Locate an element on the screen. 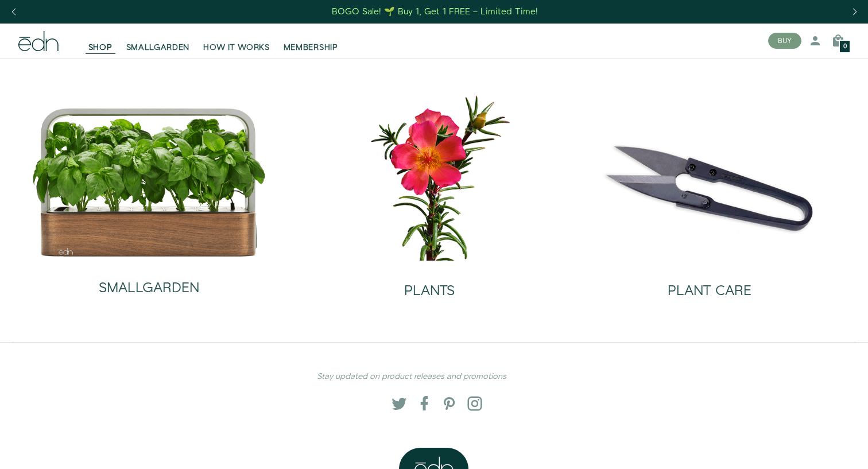  a: MEMBERSHIP is located at coordinates (311, 41).